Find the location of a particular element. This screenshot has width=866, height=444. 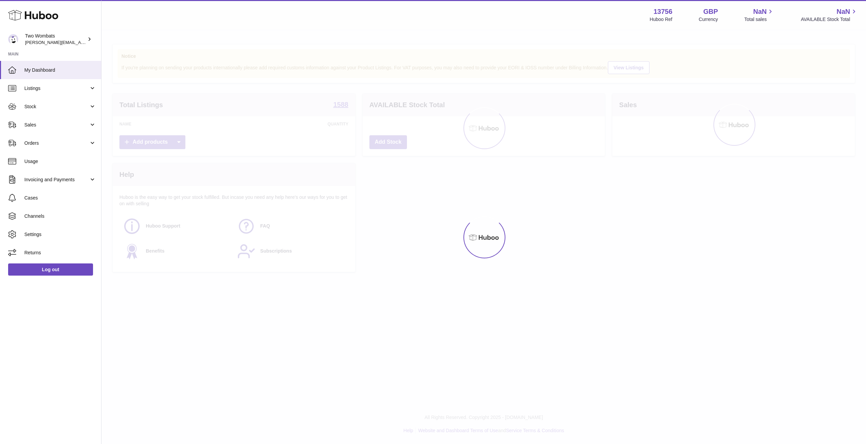

span: Cases is located at coordinates (60, 198).